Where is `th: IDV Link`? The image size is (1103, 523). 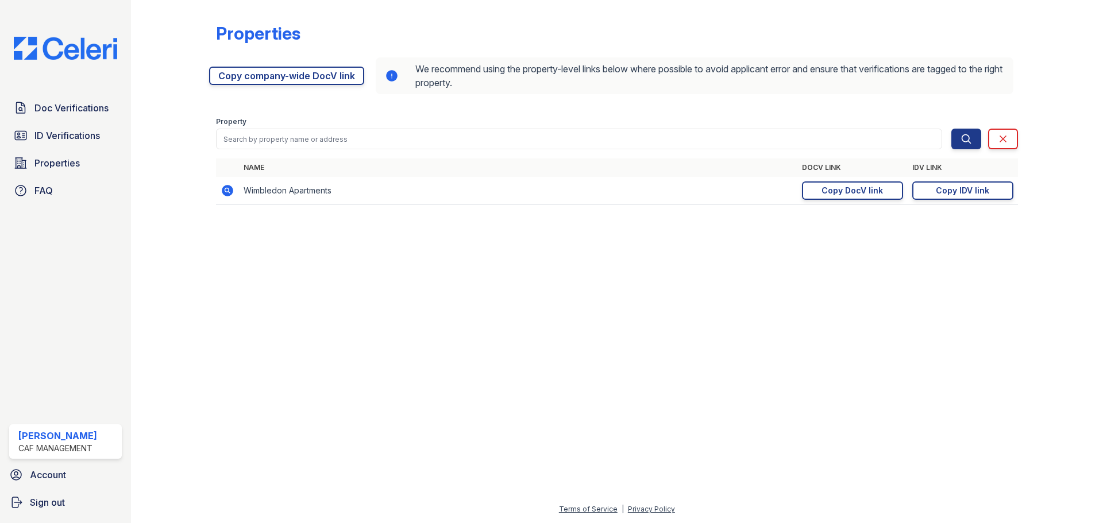
th: IDV Link is located at coordinates (962, 168).